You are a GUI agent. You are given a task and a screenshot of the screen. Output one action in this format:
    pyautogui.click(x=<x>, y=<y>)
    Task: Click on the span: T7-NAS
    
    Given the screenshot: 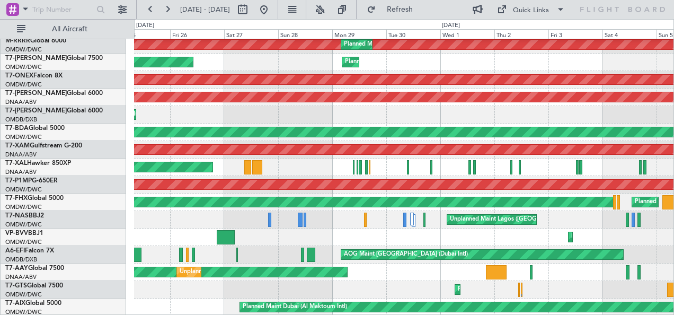 What is the action you would take?
    pyautogui.click(x=17, y=216)
    